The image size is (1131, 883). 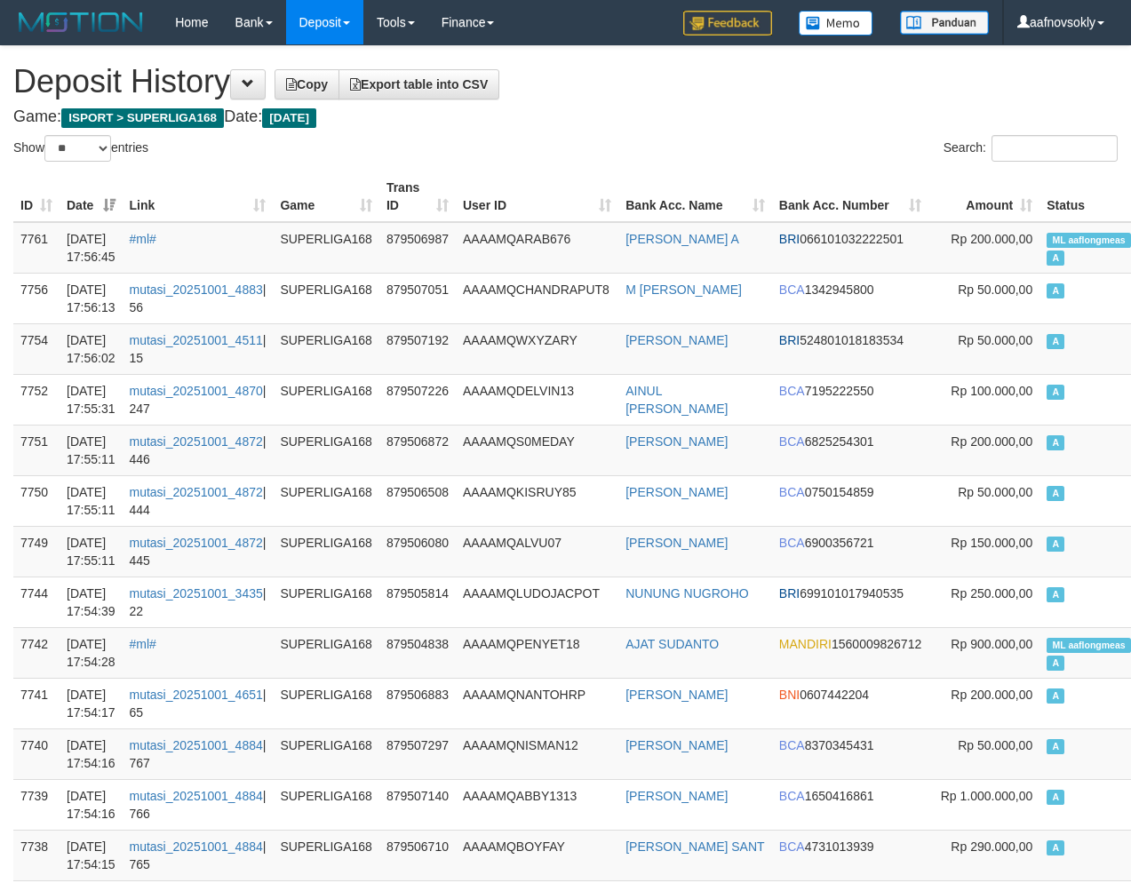 I want to click on td: 0607442204, so click(x=850, y=703).